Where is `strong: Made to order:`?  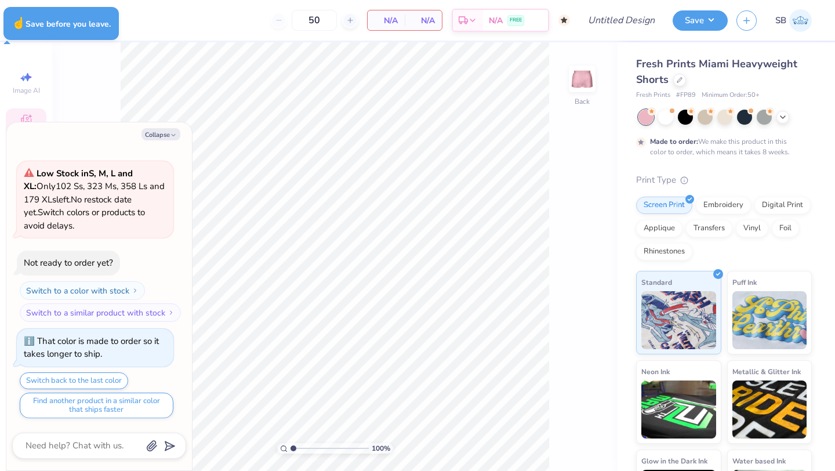
strong: Made to order: is located at coordinates (673, 141).